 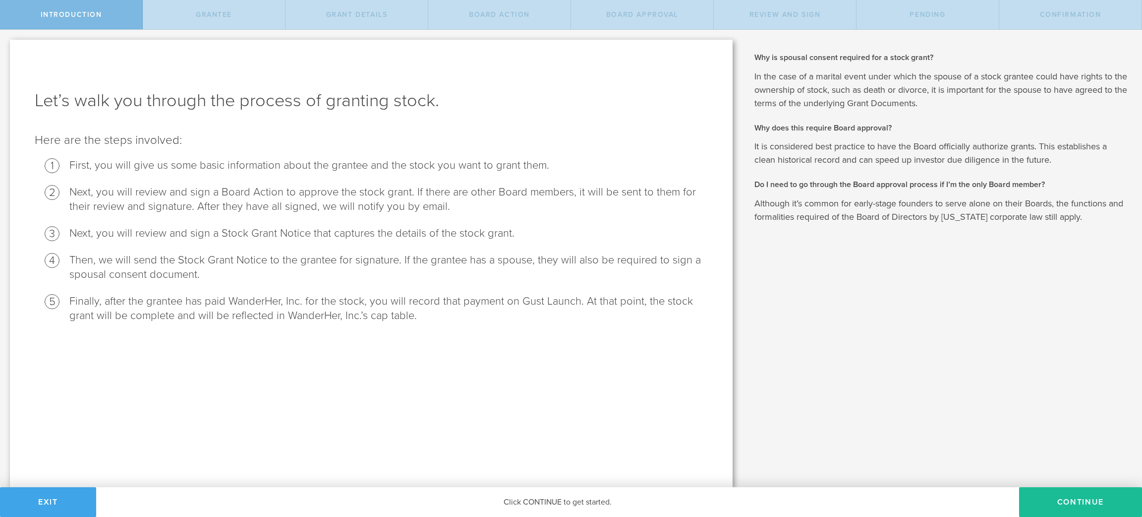 I want to click on li: Next, you will review and sign a Stock Grant Notice that captures the details of the stock grant., so click(x=389, y=233).